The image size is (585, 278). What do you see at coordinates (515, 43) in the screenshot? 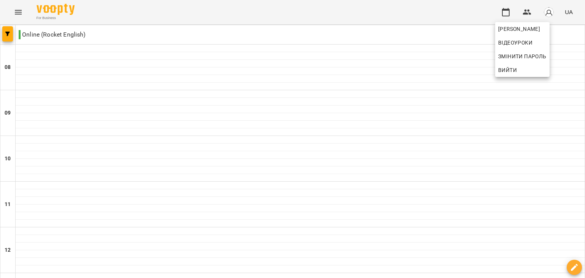
I see `a: Відеоуроки` at bounding box center [515, 43].